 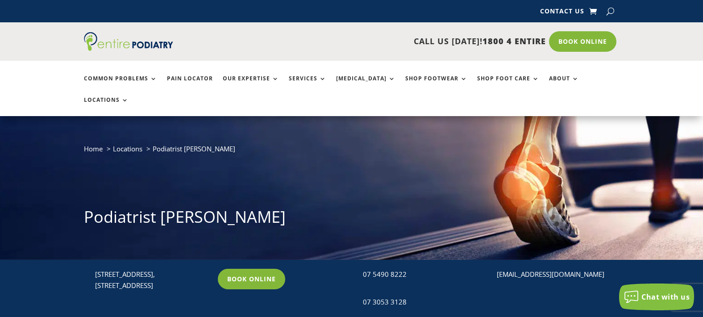 I want to click on nav: breadcrumb, so click(x=352, y=152).